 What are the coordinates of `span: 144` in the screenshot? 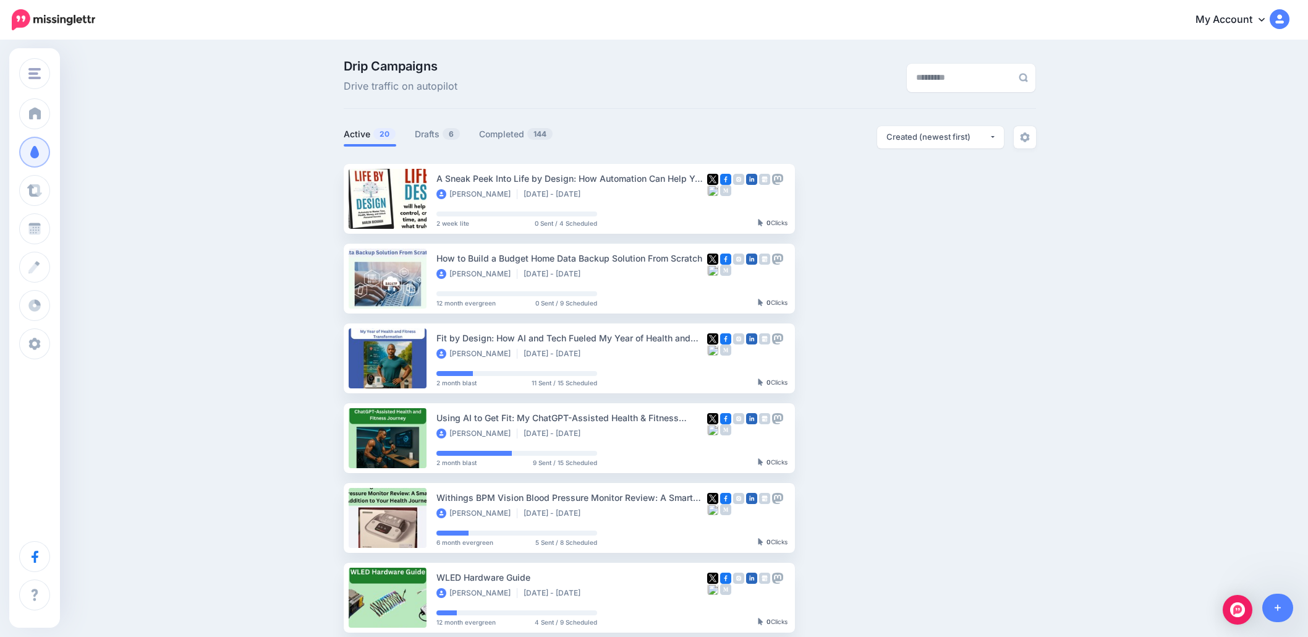 It's located at (540, 134).